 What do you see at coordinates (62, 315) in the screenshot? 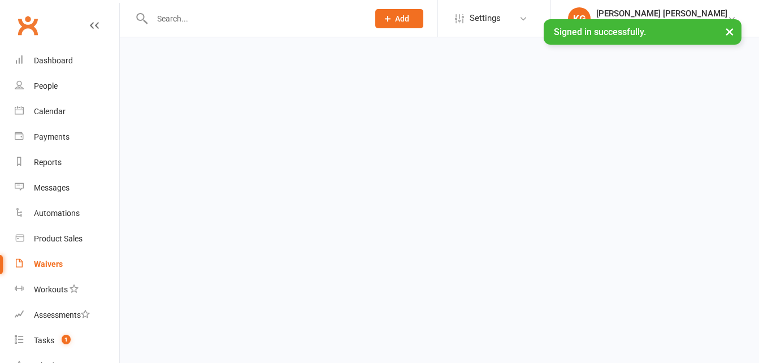
I see `div: Assessments` at bounding box center [62, 315].